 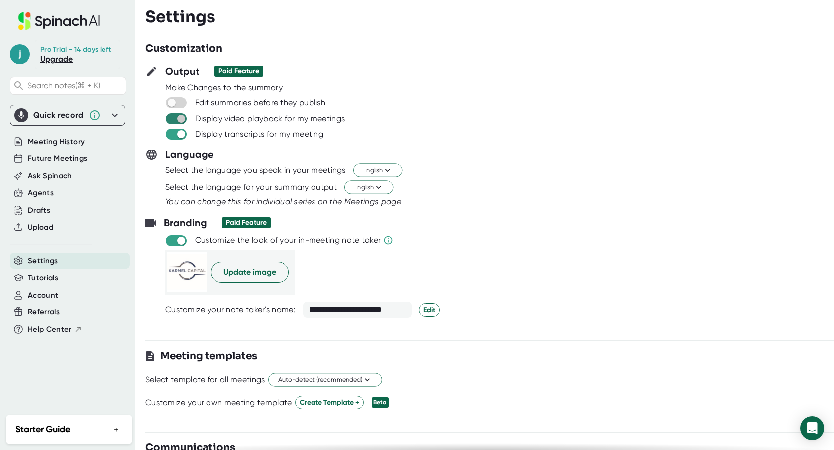 What do you see at coordinates (43, 260) in the screenshot?
I see `span: Settings` at bounding box center [43, 260].